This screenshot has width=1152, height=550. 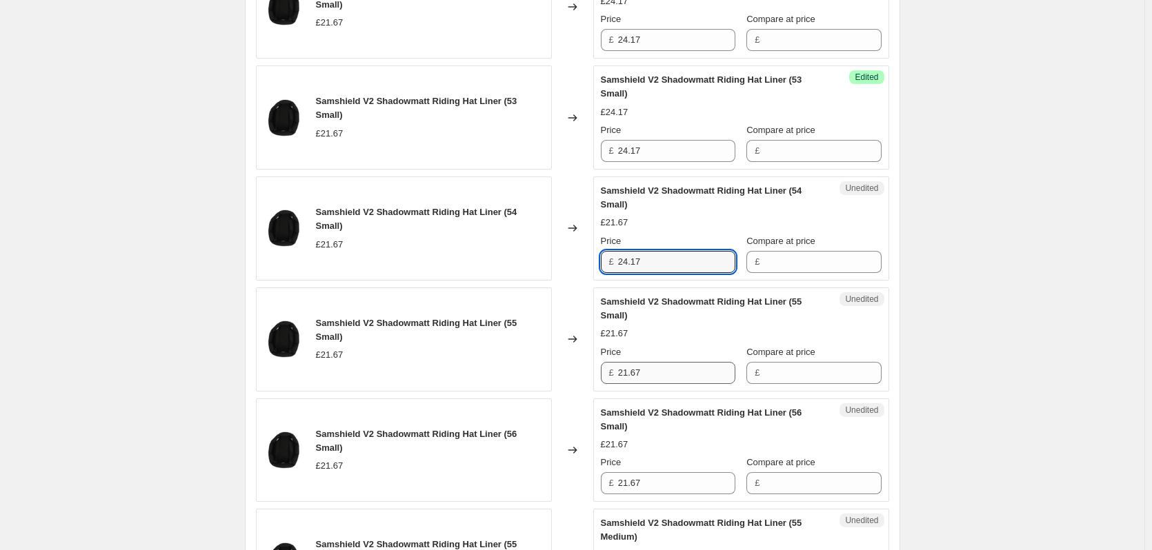 What do you see at coordinates (615, 112) in the screenshot?
I see `div: £24.17` at bounding box center [615, 112].